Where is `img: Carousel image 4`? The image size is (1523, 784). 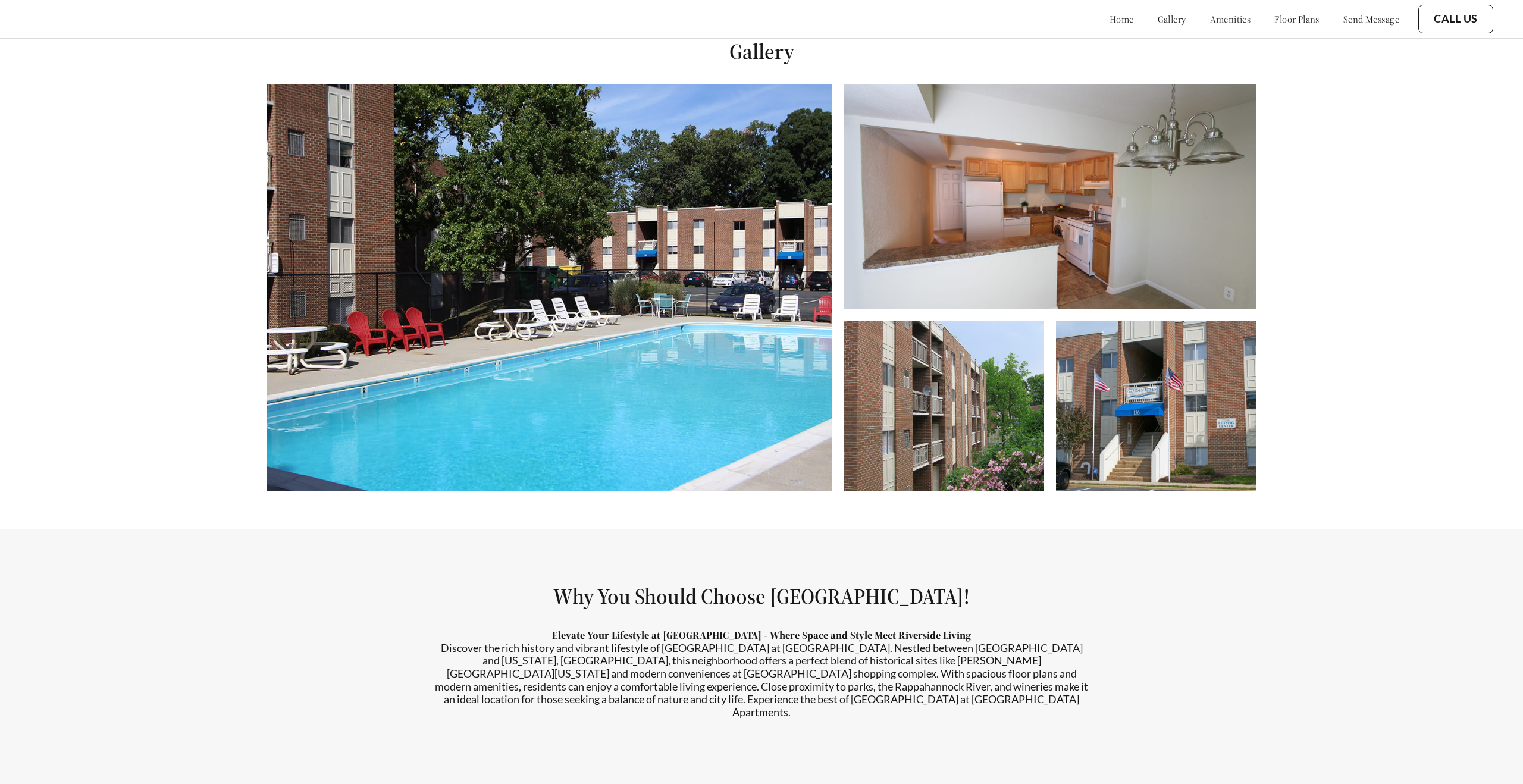 img: Carousel image 4 is located at coordinates (1157, 407).